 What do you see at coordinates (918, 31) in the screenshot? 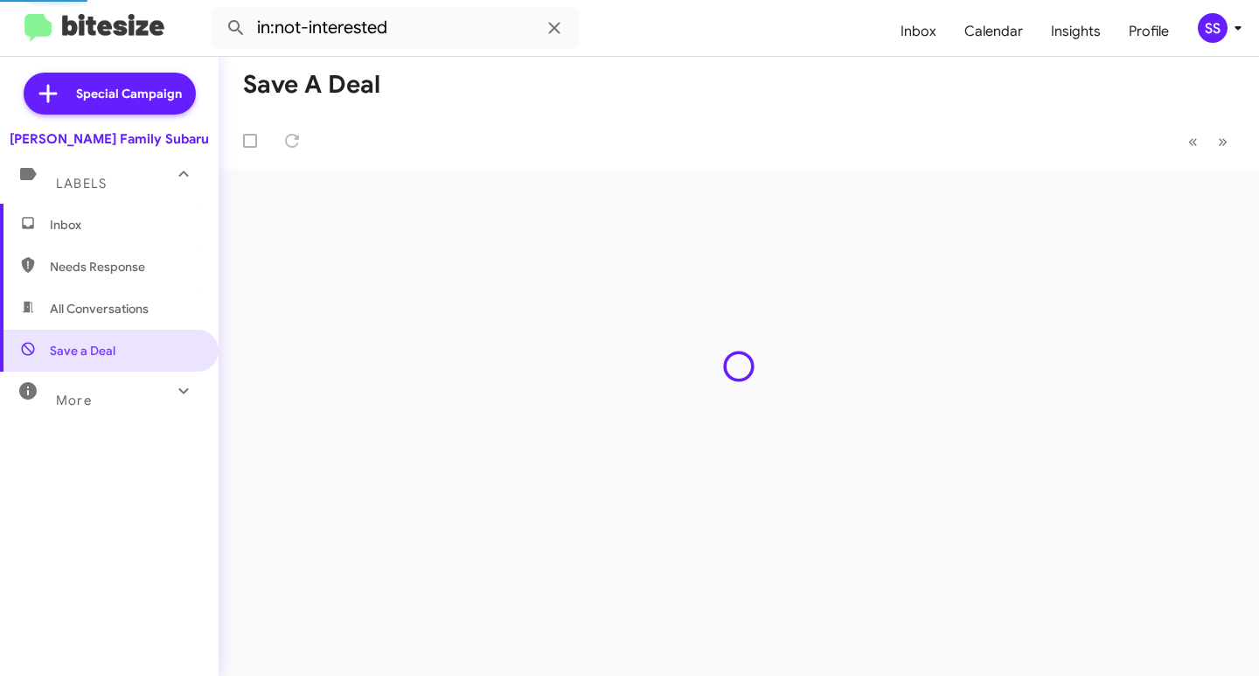
I see `a: Inbox` at bounding box center [918, 31].